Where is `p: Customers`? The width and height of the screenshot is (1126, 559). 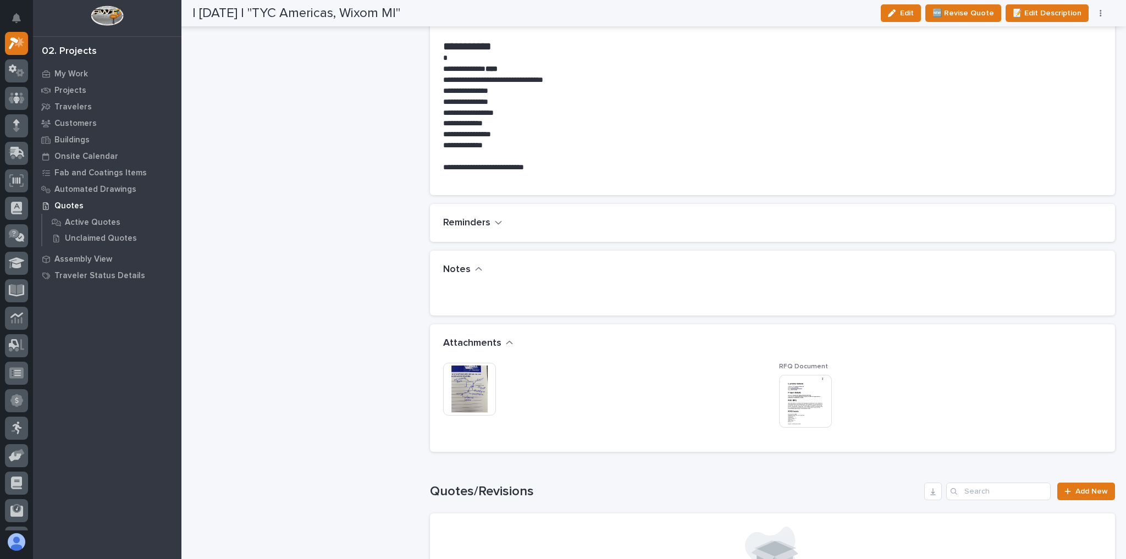
p: Customers is located at coordinates (75, 124).